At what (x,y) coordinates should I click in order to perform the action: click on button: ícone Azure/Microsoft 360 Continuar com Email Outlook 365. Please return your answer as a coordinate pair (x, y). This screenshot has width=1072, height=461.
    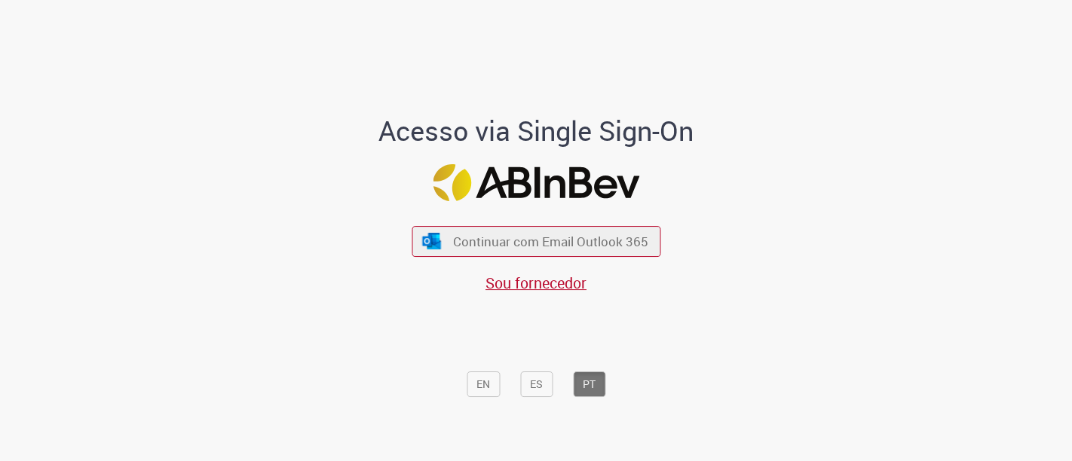
    Looking at the image, I should click on (536, 241).